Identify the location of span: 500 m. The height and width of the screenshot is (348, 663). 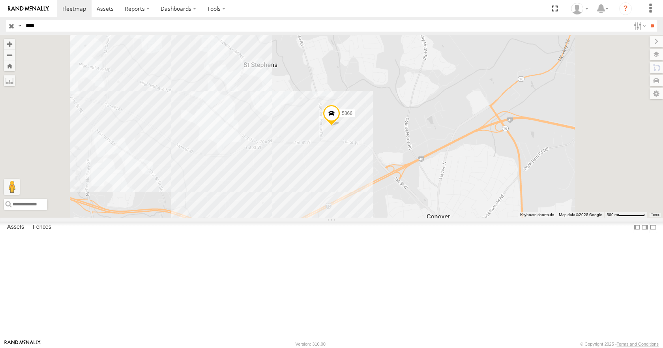
(612, 214).